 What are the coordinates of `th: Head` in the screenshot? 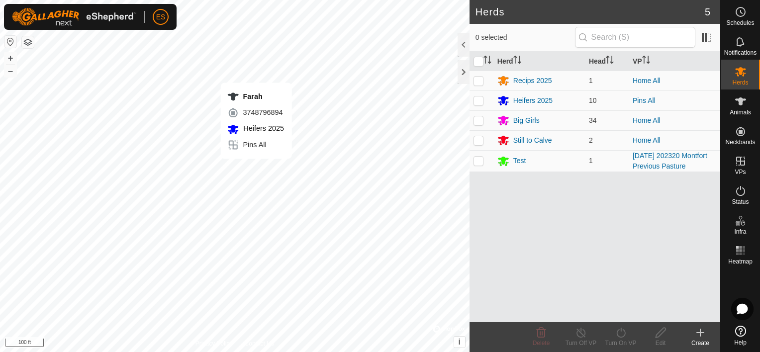 It's located at (607, 61).